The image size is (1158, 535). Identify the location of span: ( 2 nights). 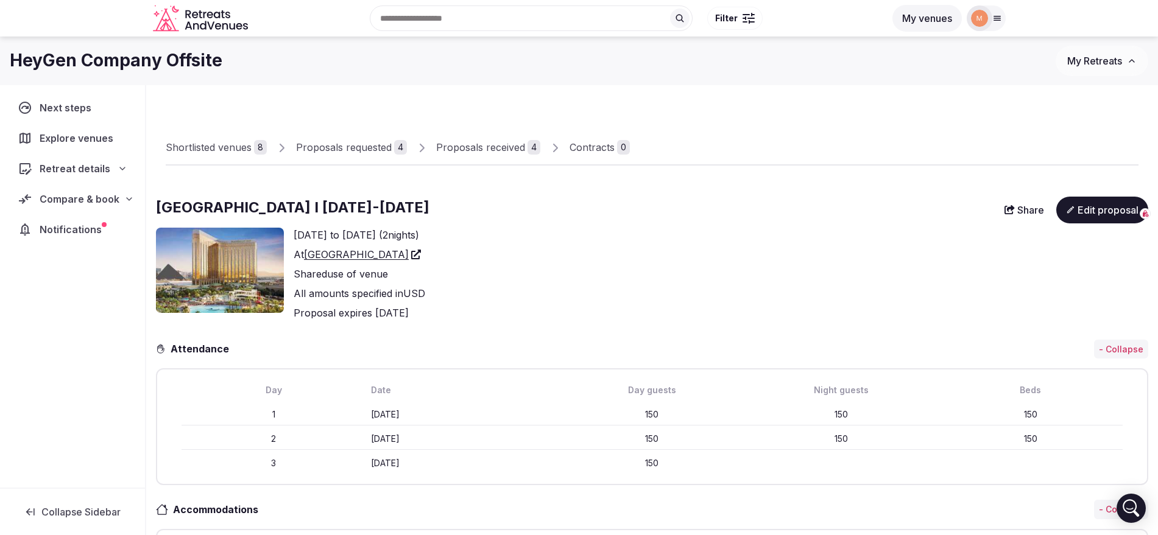
(399, 235).